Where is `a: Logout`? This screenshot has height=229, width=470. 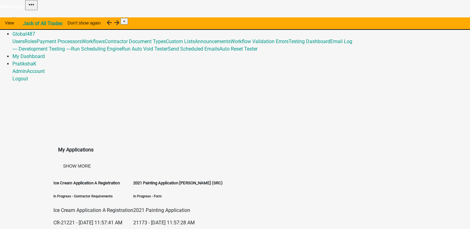
a: Logout is located at coordinates (20, 79).